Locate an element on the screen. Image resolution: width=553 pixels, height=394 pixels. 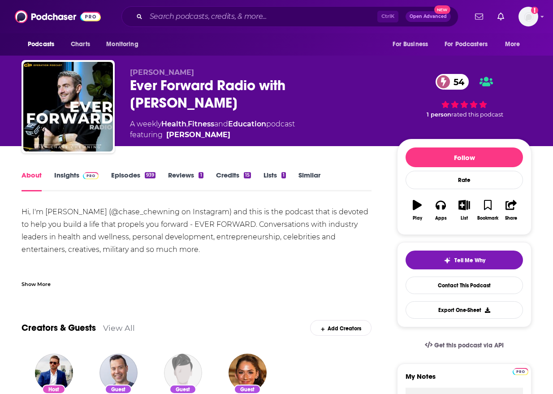
button: Show profile menu is located at coordinates (528, 17).